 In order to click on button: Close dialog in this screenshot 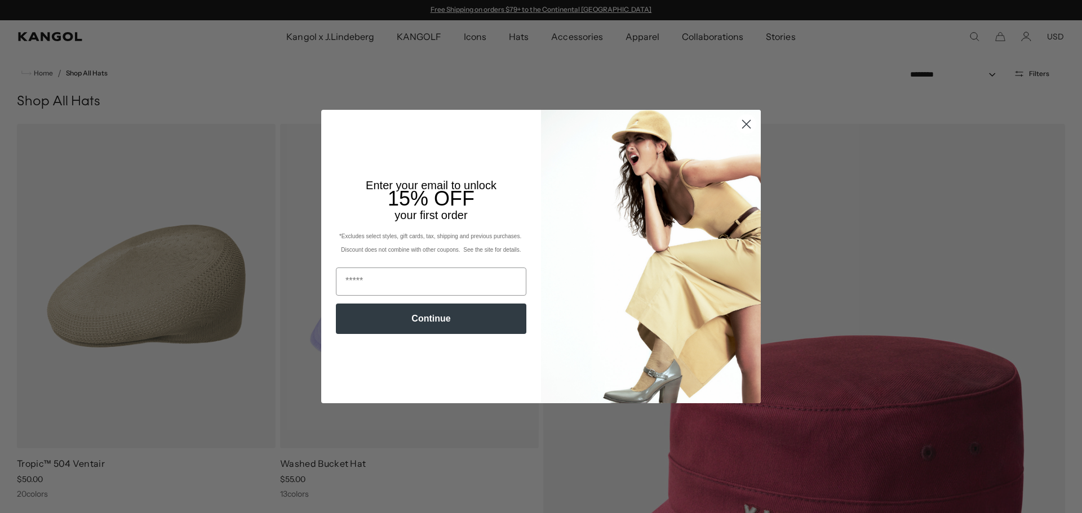, I will do `click(746, 124)`.